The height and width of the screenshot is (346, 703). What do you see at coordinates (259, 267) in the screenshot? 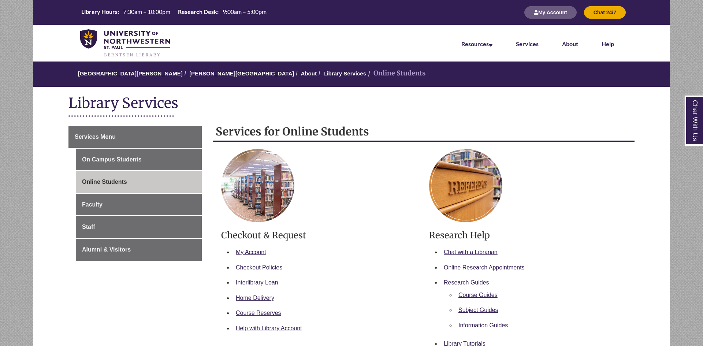
I see `a: Checkout Policies` at bounding box center [259, 267].